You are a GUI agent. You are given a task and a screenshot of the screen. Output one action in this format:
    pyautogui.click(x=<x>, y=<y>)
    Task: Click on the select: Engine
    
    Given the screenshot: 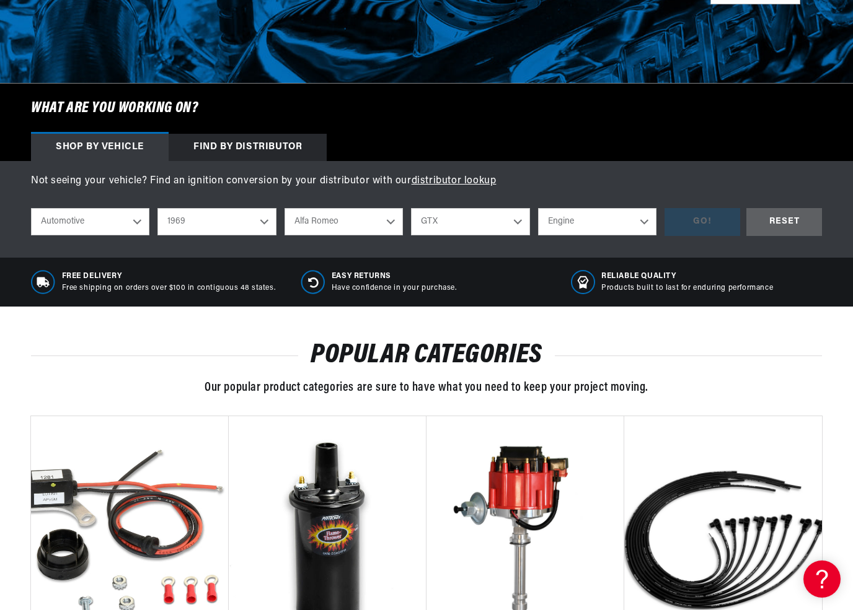 What is the action you would take?
    pyautogui.click(x=597, y=222)
    